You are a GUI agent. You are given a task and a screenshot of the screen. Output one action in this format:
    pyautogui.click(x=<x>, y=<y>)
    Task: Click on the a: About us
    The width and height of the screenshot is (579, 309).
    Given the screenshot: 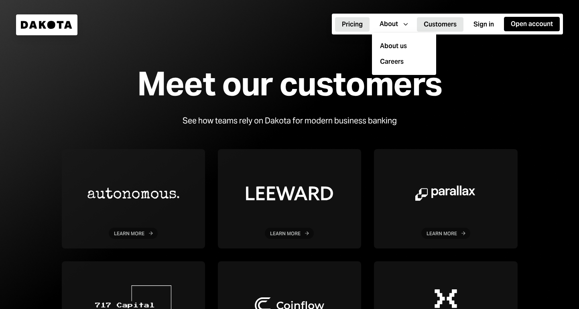 What is the action you would take?
    pyautogui.click(x=404, y=46)
    